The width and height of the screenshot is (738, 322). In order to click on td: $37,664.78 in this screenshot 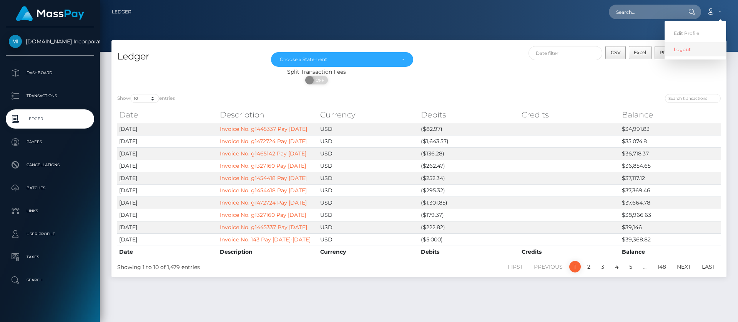, I will do `click(670, 203)`.